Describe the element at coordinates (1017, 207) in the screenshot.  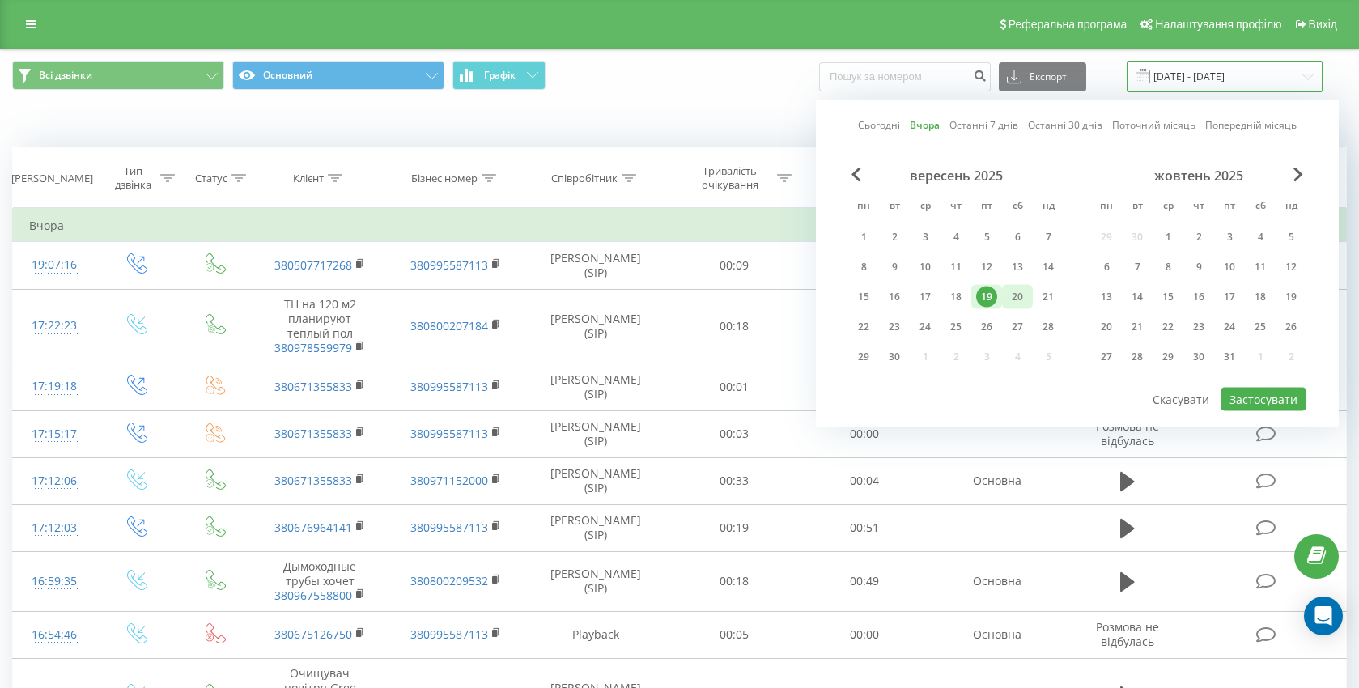
I see `abbr: субота` at that location.